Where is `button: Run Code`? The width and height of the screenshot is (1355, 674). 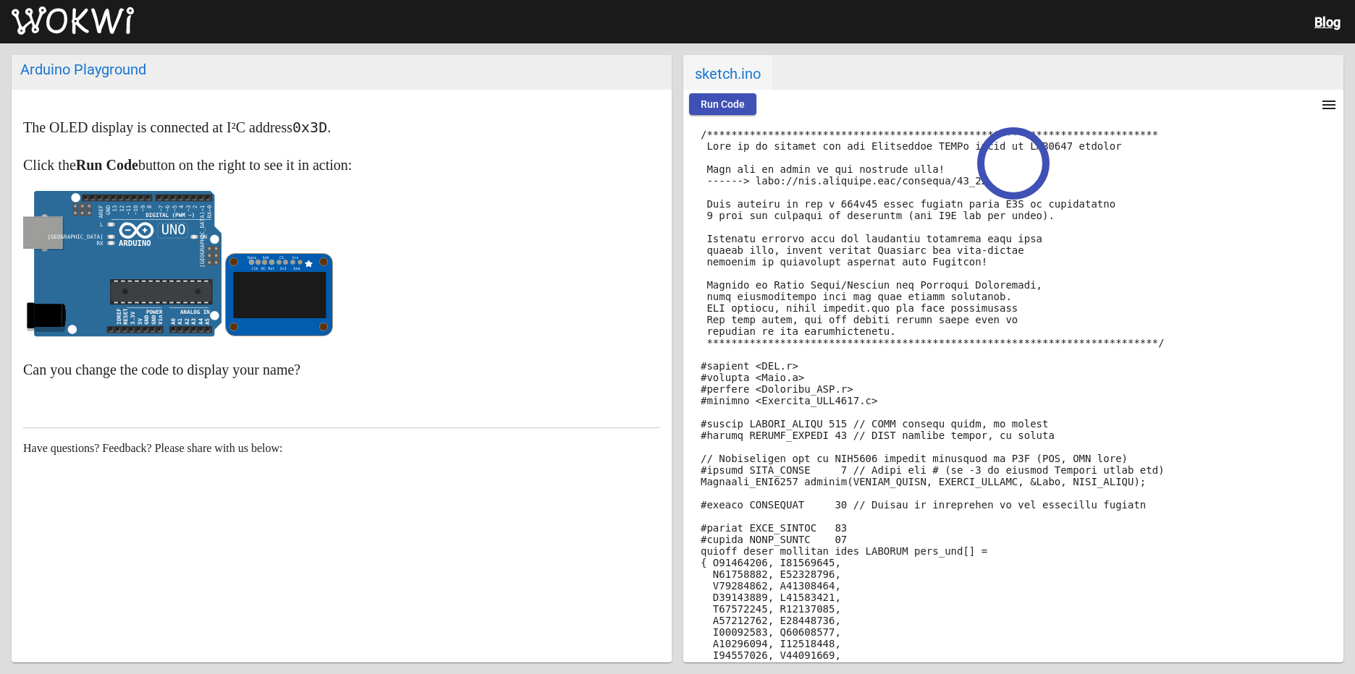 button: Run Code is located at coordinates (722, 104).